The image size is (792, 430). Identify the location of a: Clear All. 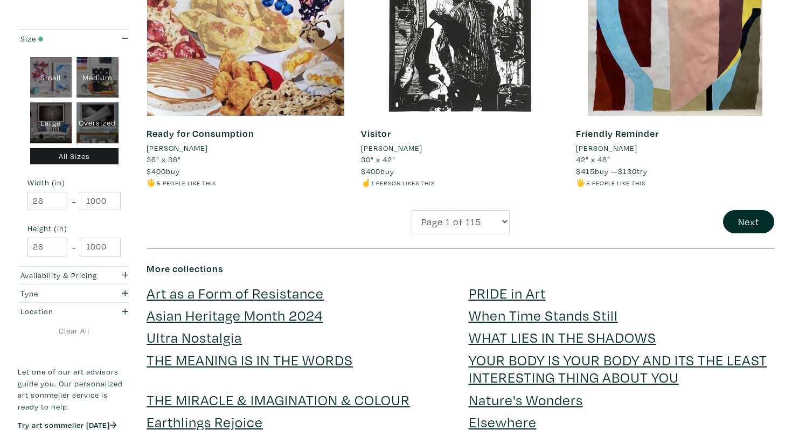
(74, 331).